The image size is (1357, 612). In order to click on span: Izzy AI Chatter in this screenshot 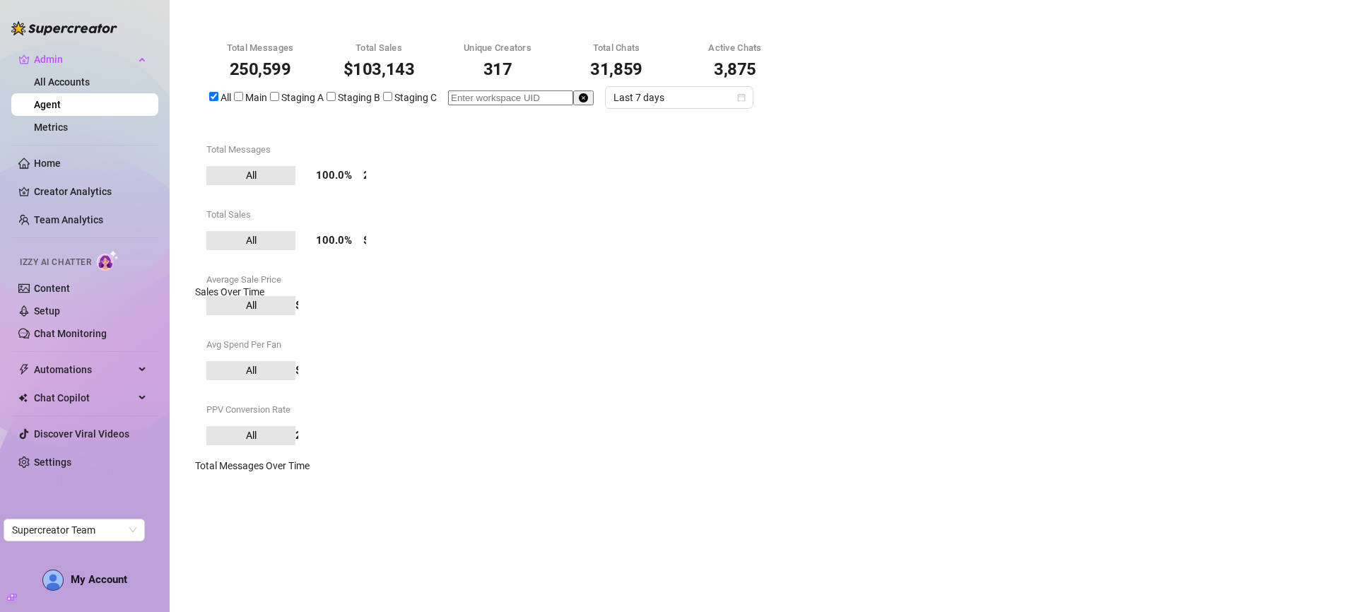, I will do `click(55, 262)`.